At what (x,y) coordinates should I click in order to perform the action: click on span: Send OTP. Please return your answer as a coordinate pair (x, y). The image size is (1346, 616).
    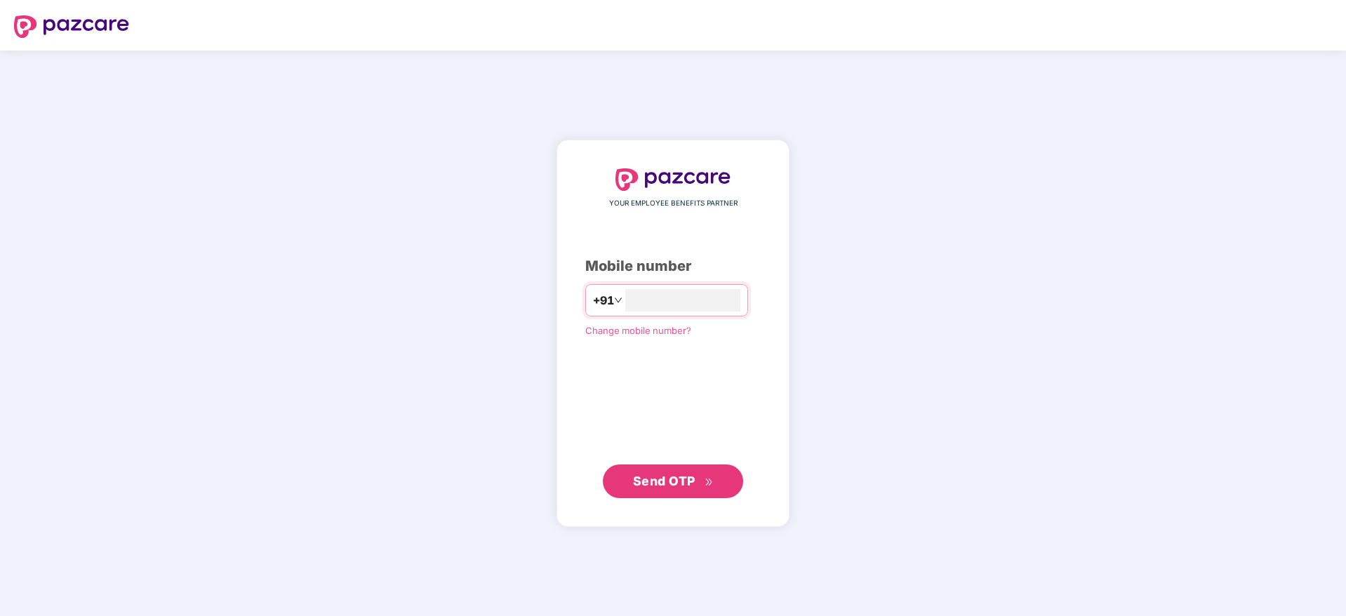
    Looking at the image, I should click on (664, 481).